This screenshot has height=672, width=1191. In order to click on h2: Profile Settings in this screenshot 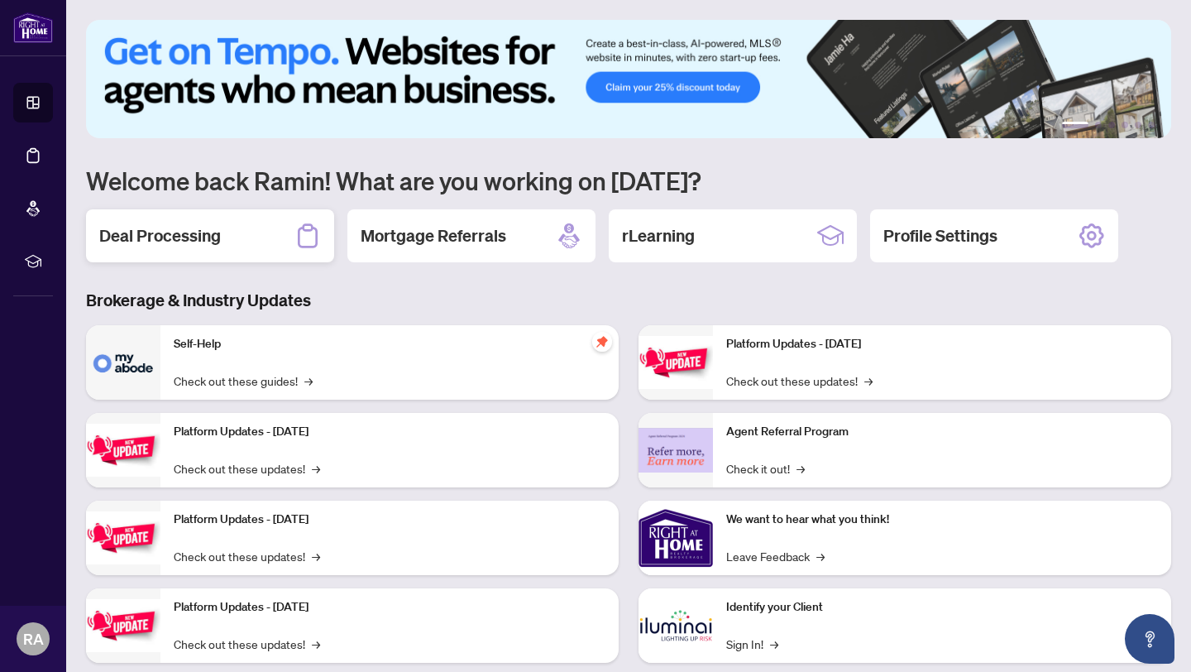, I will do `click(941, 236)`.